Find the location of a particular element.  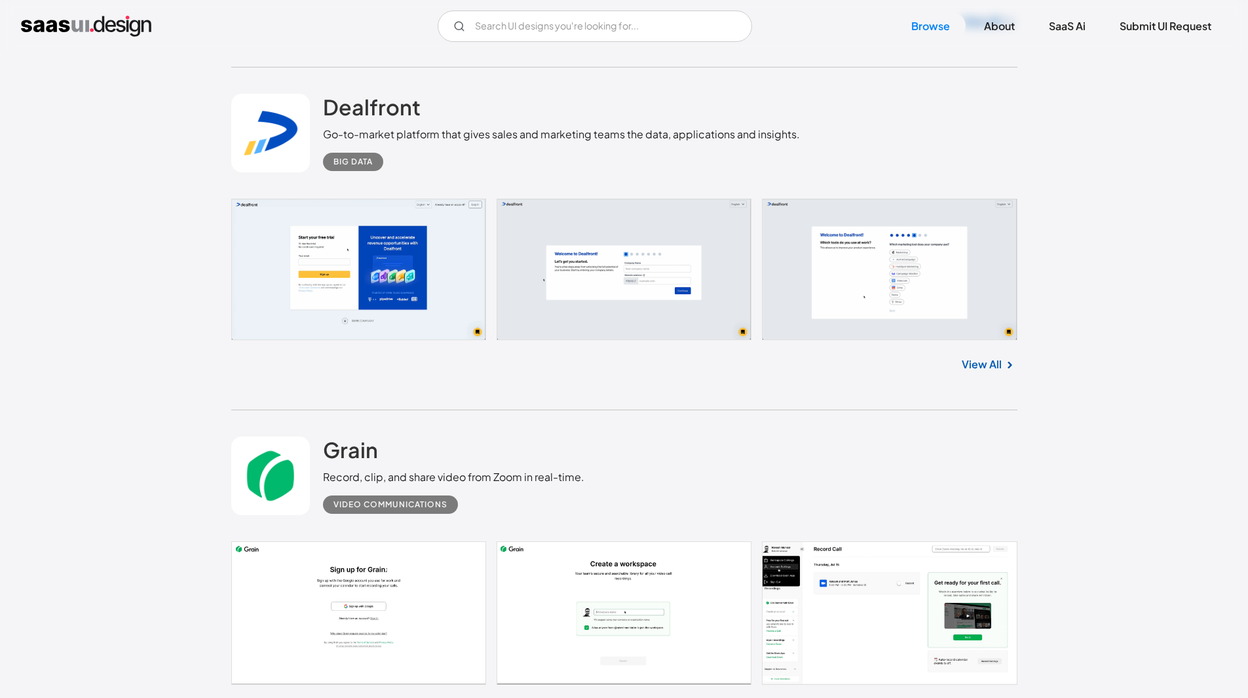

form: Email Form is located at coordinates (595, 26).